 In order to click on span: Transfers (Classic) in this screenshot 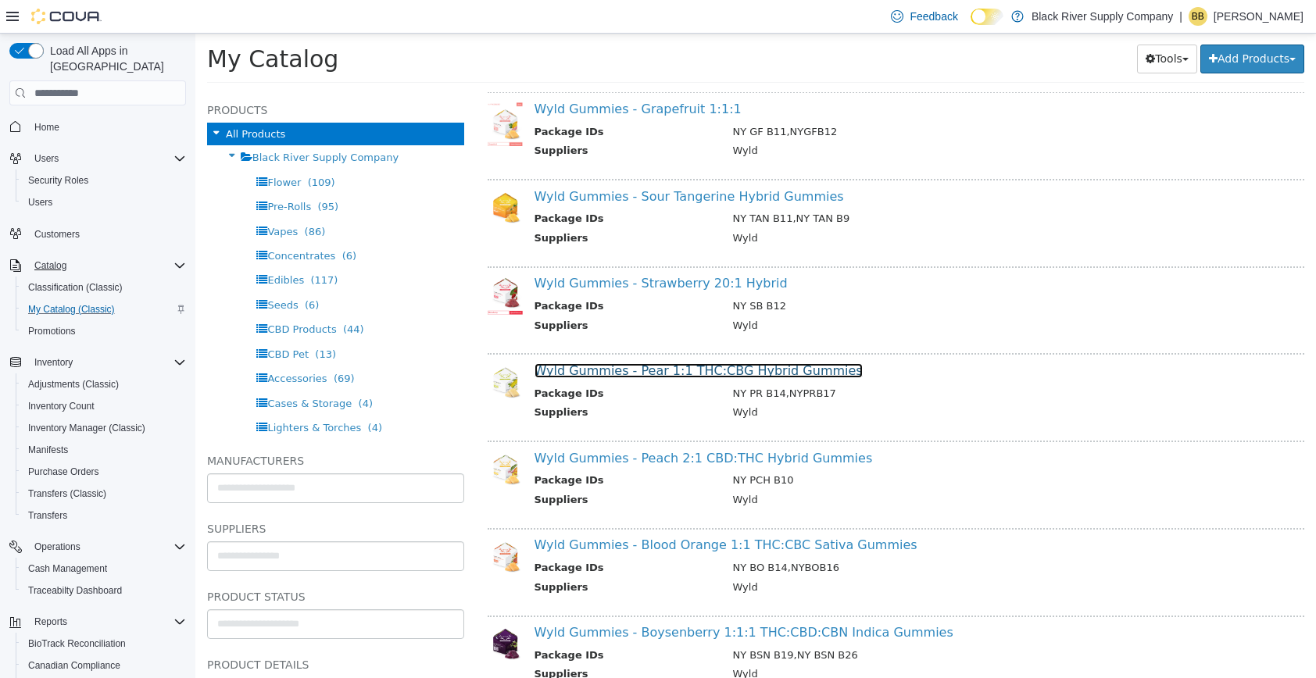, I will do `click(67, 494)`.